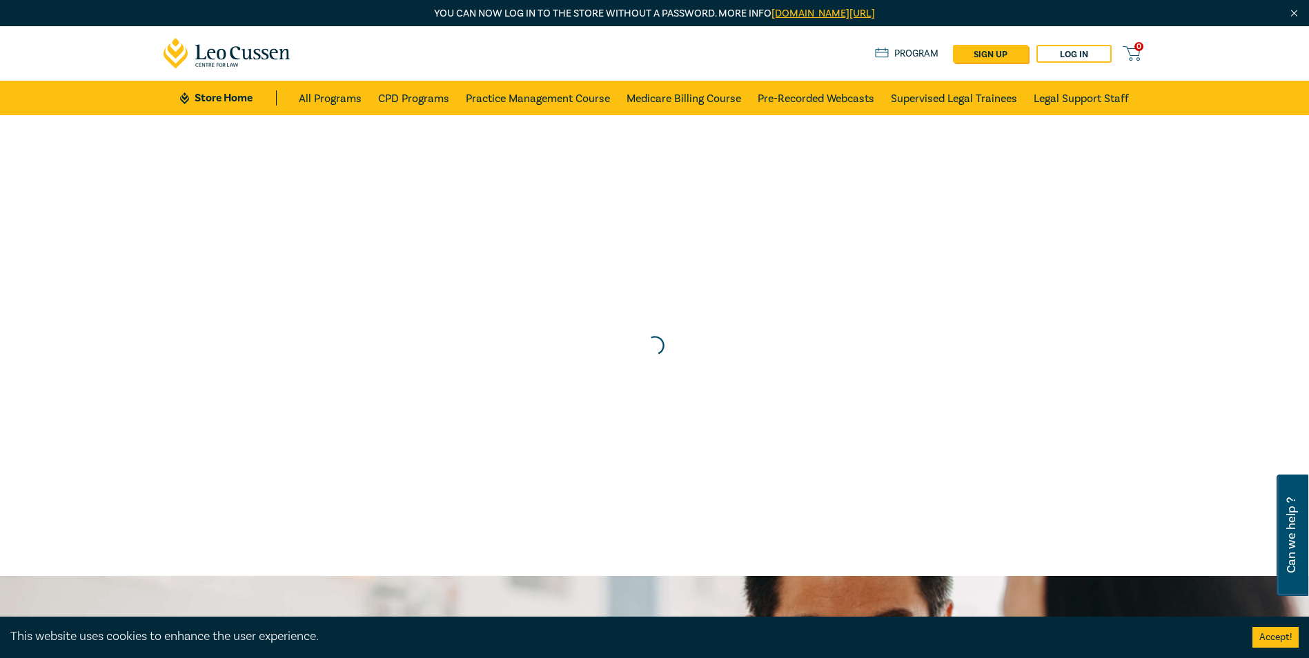 This screenshot has width=1309, height=658. I want to click on div: This website uses cookies to enhance the user experience., so click(621, 637).